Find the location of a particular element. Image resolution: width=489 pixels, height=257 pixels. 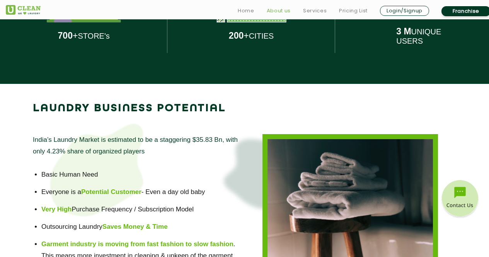

p: LAUNDRY BUSINESS POTENTIAL is located at coordinates (129, 109).